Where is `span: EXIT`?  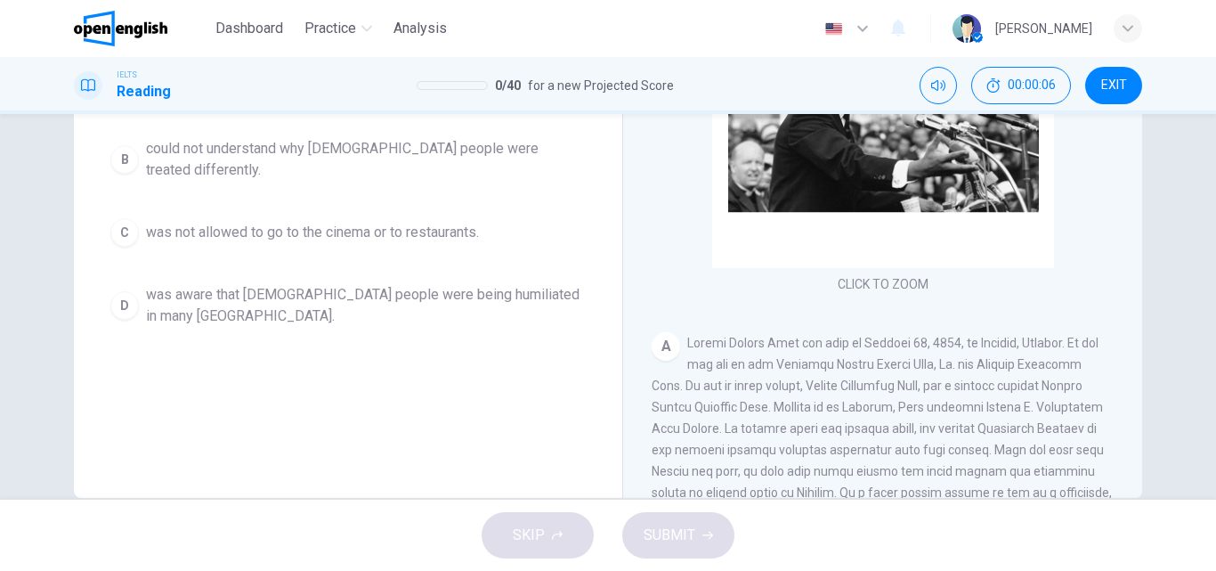 span: EXIT is located at coordinates (1114, 85).